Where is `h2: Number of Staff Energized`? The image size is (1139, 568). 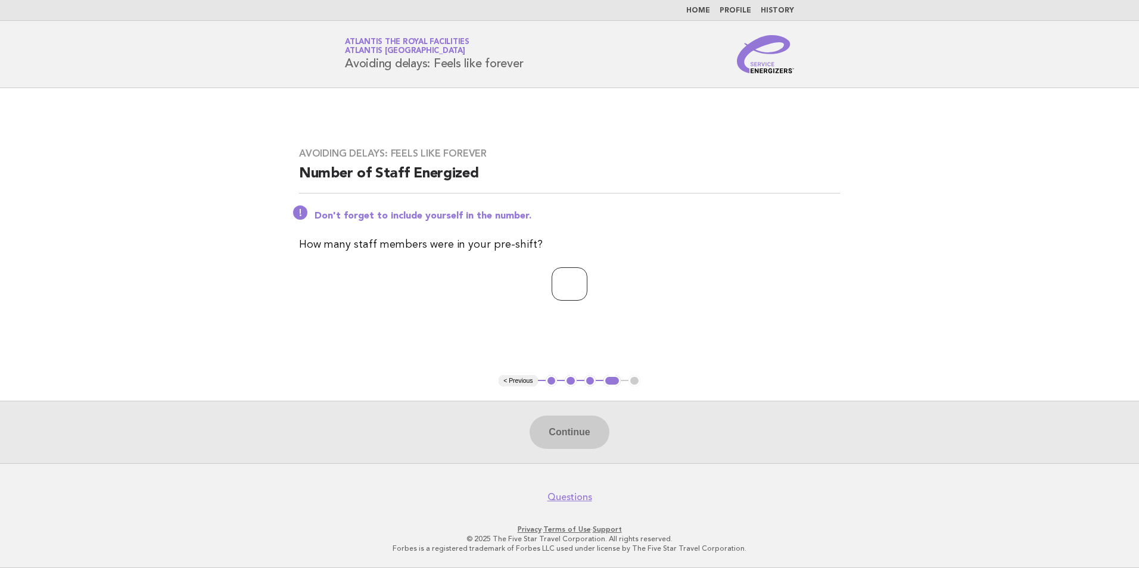 h2: Number of Staff Energized is located at coordinates (570, 179).